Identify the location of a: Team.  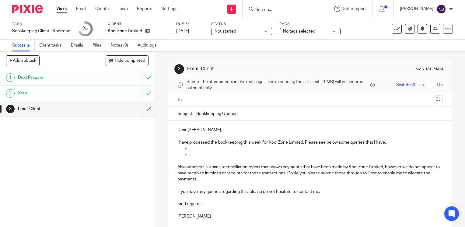
(123, 9).